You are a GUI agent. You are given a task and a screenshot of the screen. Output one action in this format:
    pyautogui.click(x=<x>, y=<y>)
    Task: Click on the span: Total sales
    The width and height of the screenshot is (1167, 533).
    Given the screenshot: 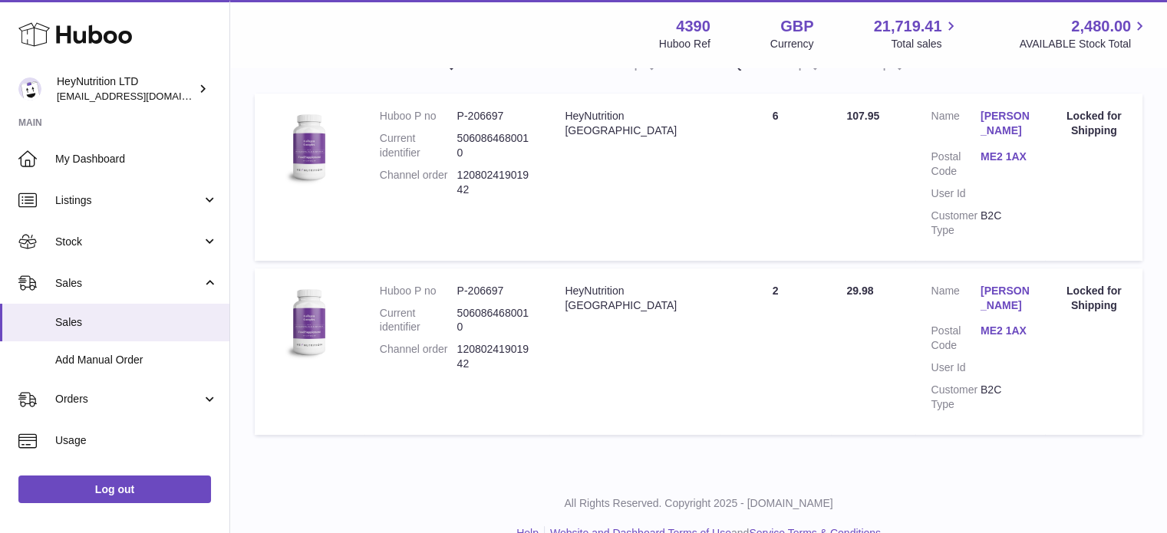 What is the action you would take?
    pyautogui.click(x=924, y=44)
    